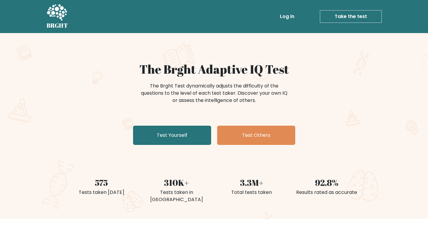  Describe the element at coordinates (57, 26) in the screenshot. I see `h5: BRGHT` at that location.